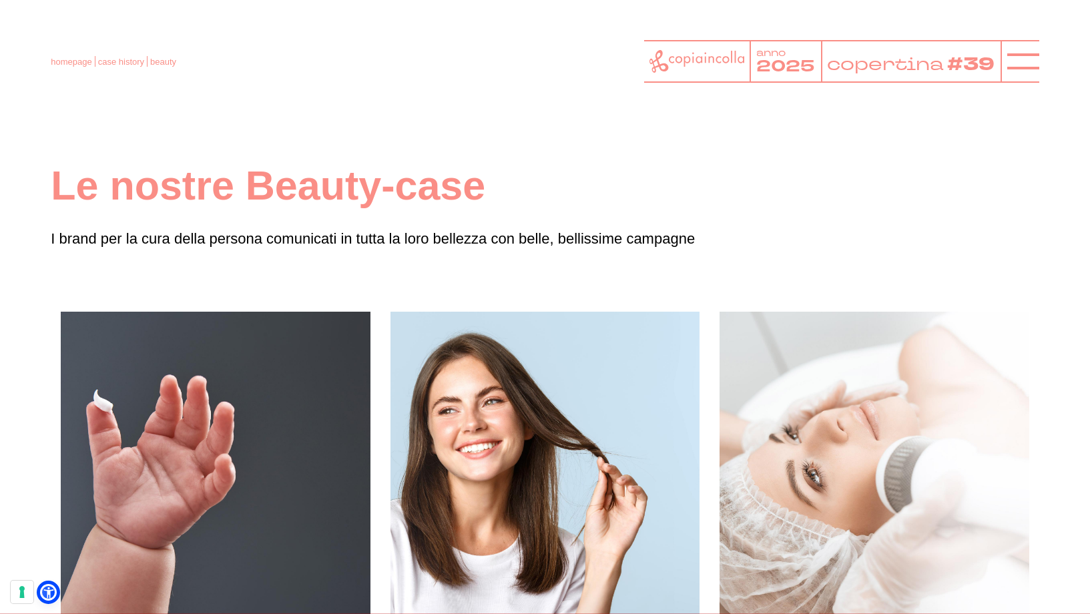 The height and width of the screenshot is (614, 1090). What do you see at coordinates (785, 66) in the screenshot?
I see `tspan: 2025` at bounding box center [785, 66].